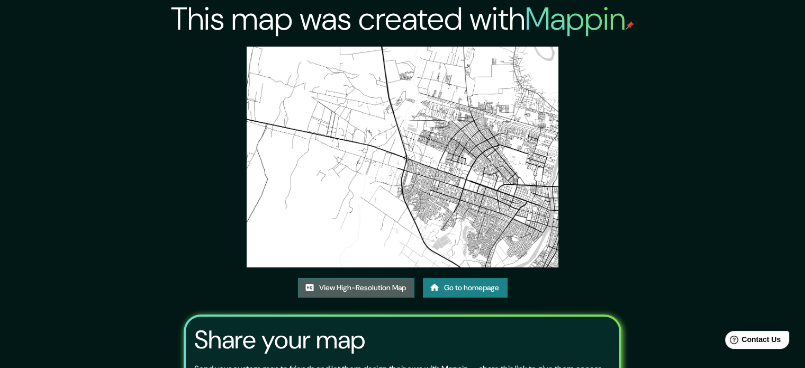 The height and width of the screenshot is (368, 805). I want to click on a: Go to homepage, so click(465, 287).